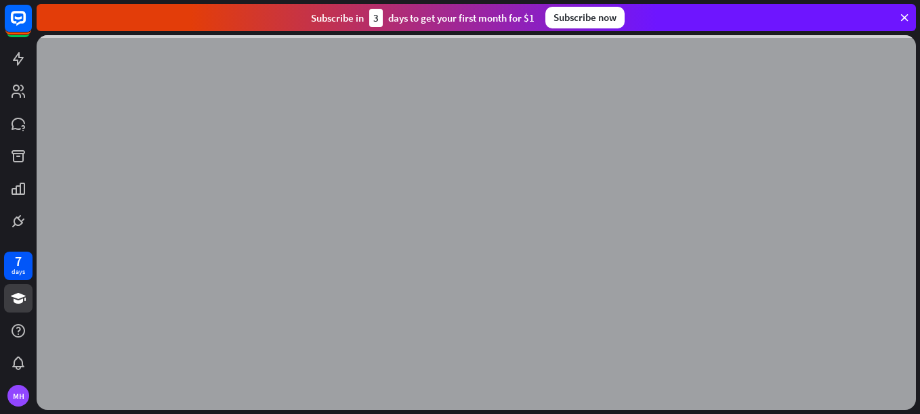 The image size is (920, 414). Describe the element at coordinates (584, 18) in the screenshot. I see `div: Subscribe now` at that location.